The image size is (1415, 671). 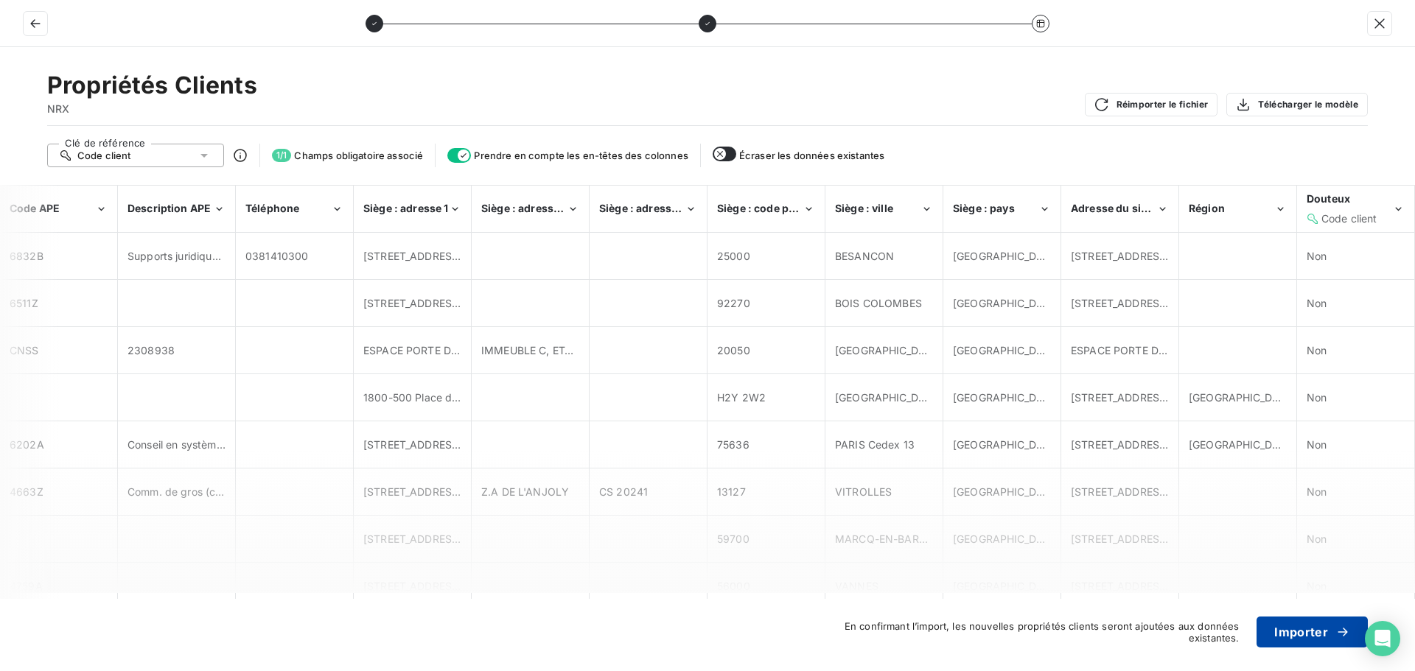 I want to click on span: 4759A, so click(x=26, y=586).